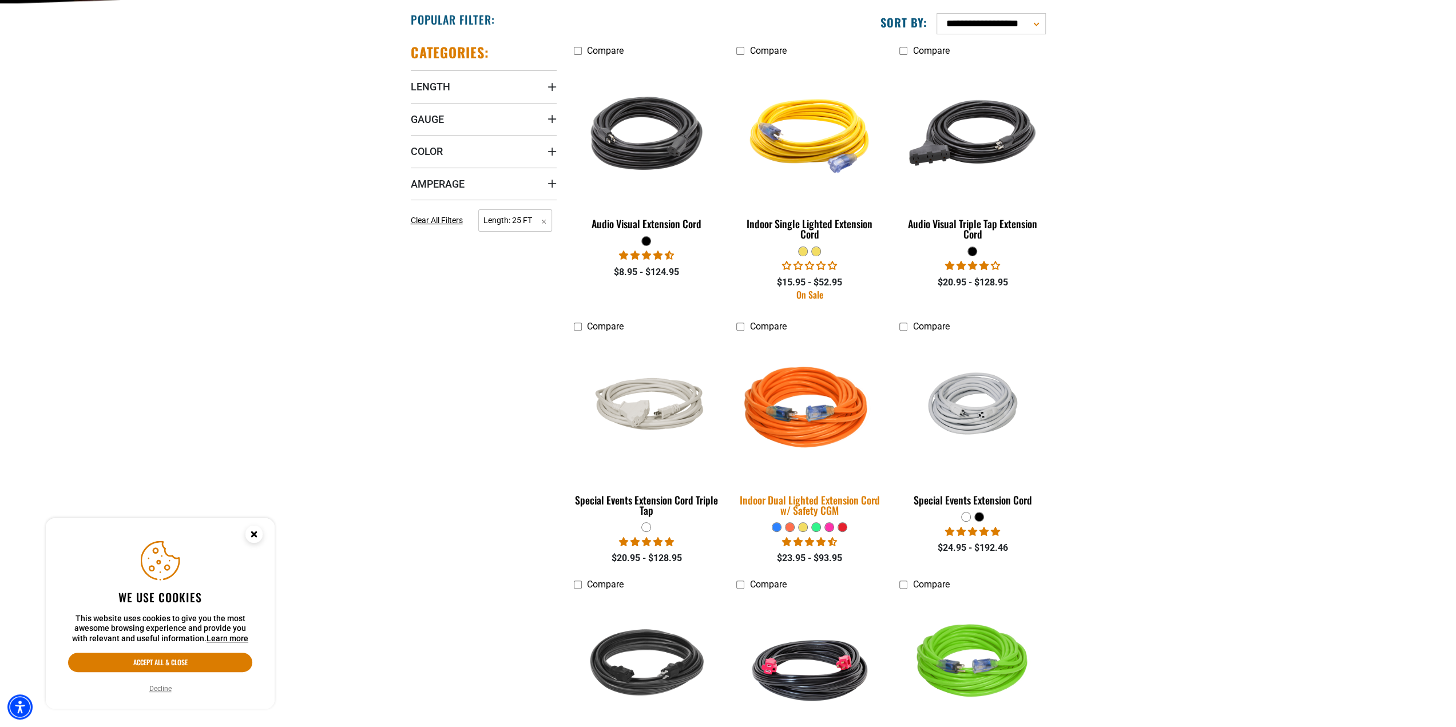 The image size is (1456, 727). I want to click on img: orange, so click(810, 410).